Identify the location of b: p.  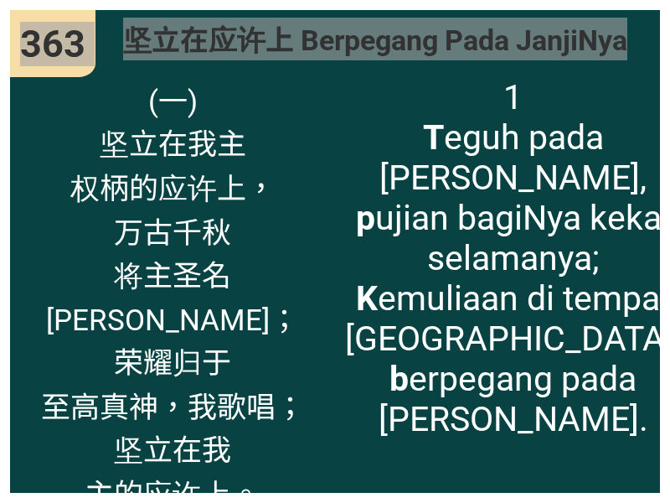
(365, 218).